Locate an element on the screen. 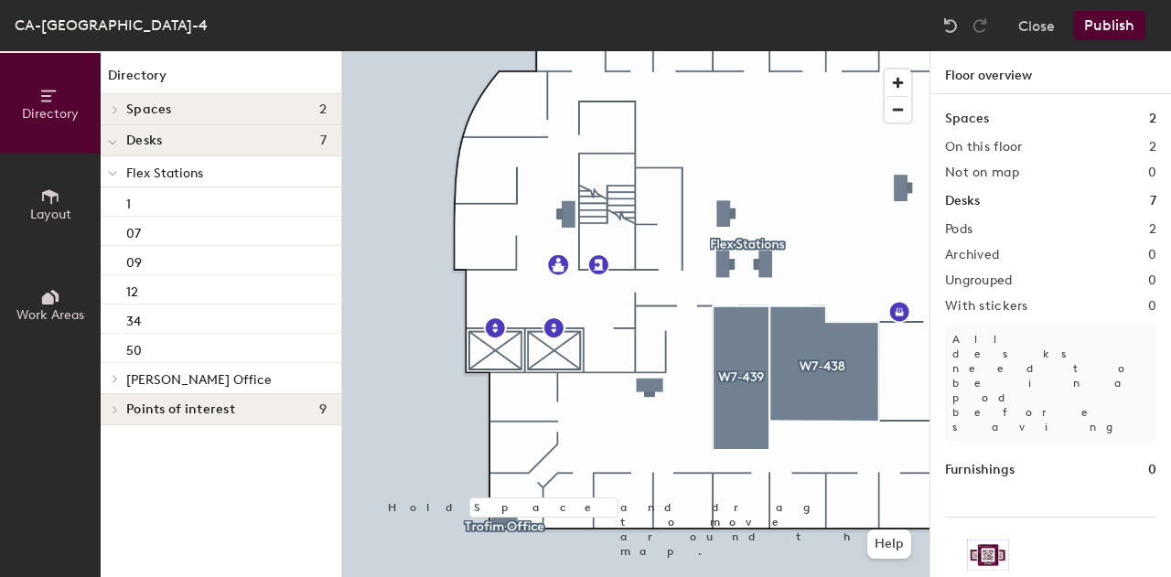 The height and width of the screenshot is (577, 1171). button: Help is located at coordinates (889, 544).